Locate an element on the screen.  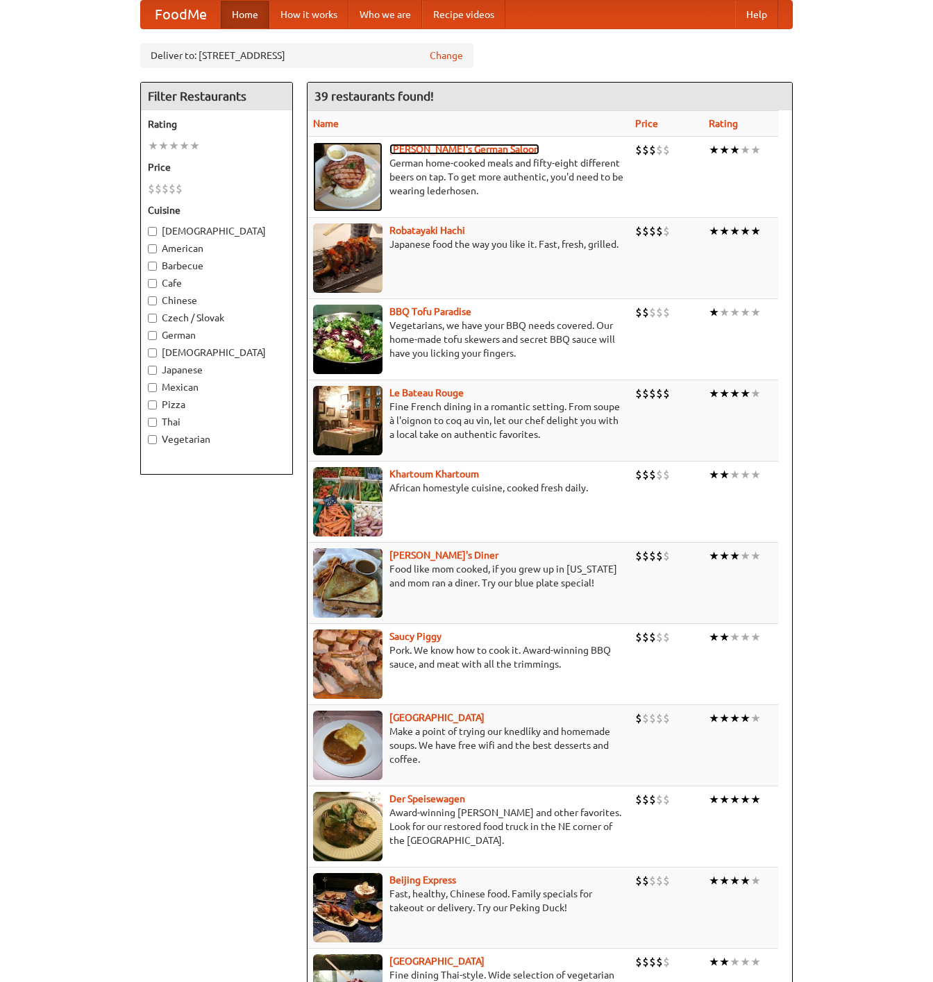
a: Name is located at coordinates (326, 124).